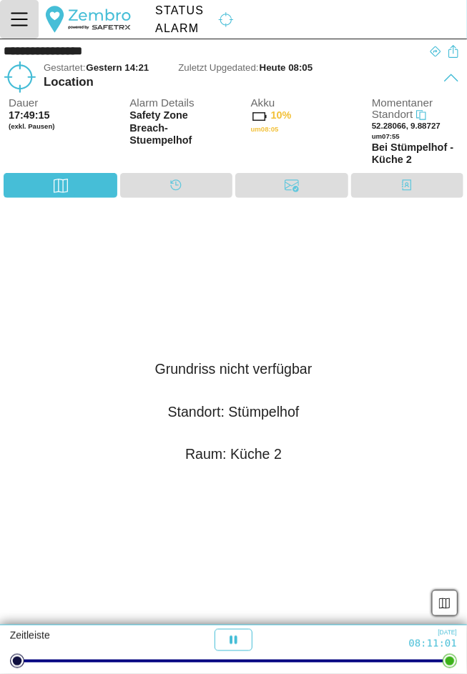 This screenshot has height=674, width=467. Describe the element at coordinates (117, 67) in the screenshot. I see `span: Gestern 14:21` at that location.